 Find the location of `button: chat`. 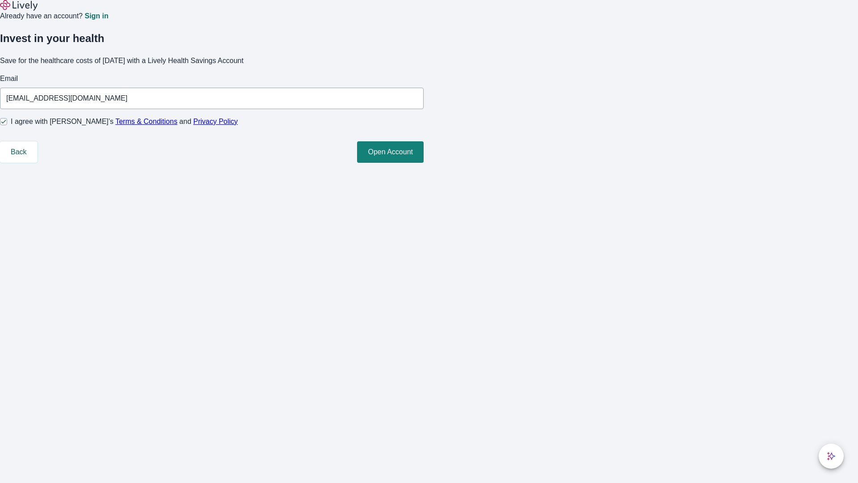

button: chat is located at coordinates (831, 456).